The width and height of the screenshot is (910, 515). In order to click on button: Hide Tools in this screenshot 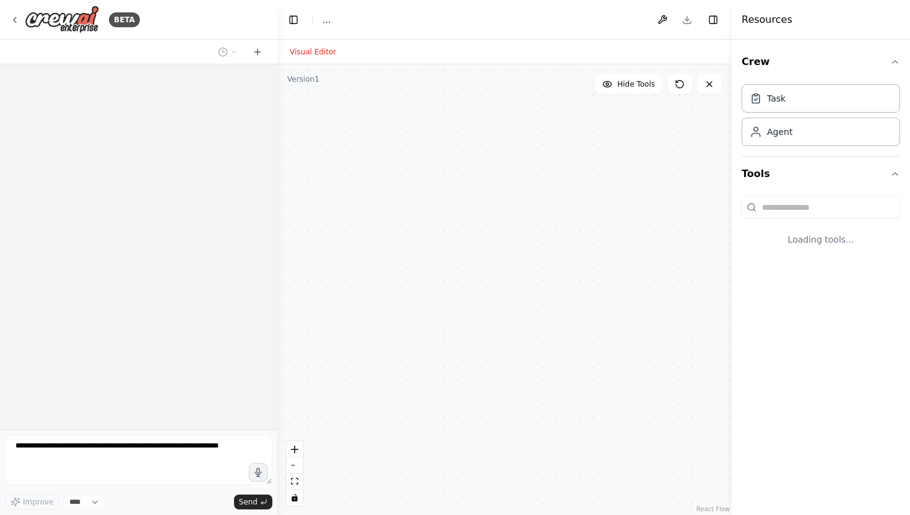, I will do `click(628, 84)`.